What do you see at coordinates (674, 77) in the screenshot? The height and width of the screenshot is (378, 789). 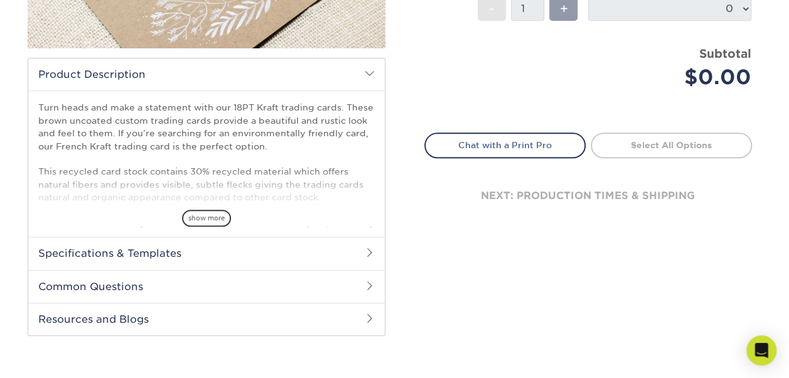 I see `div: $0.00` at bounding box center [674, 77].